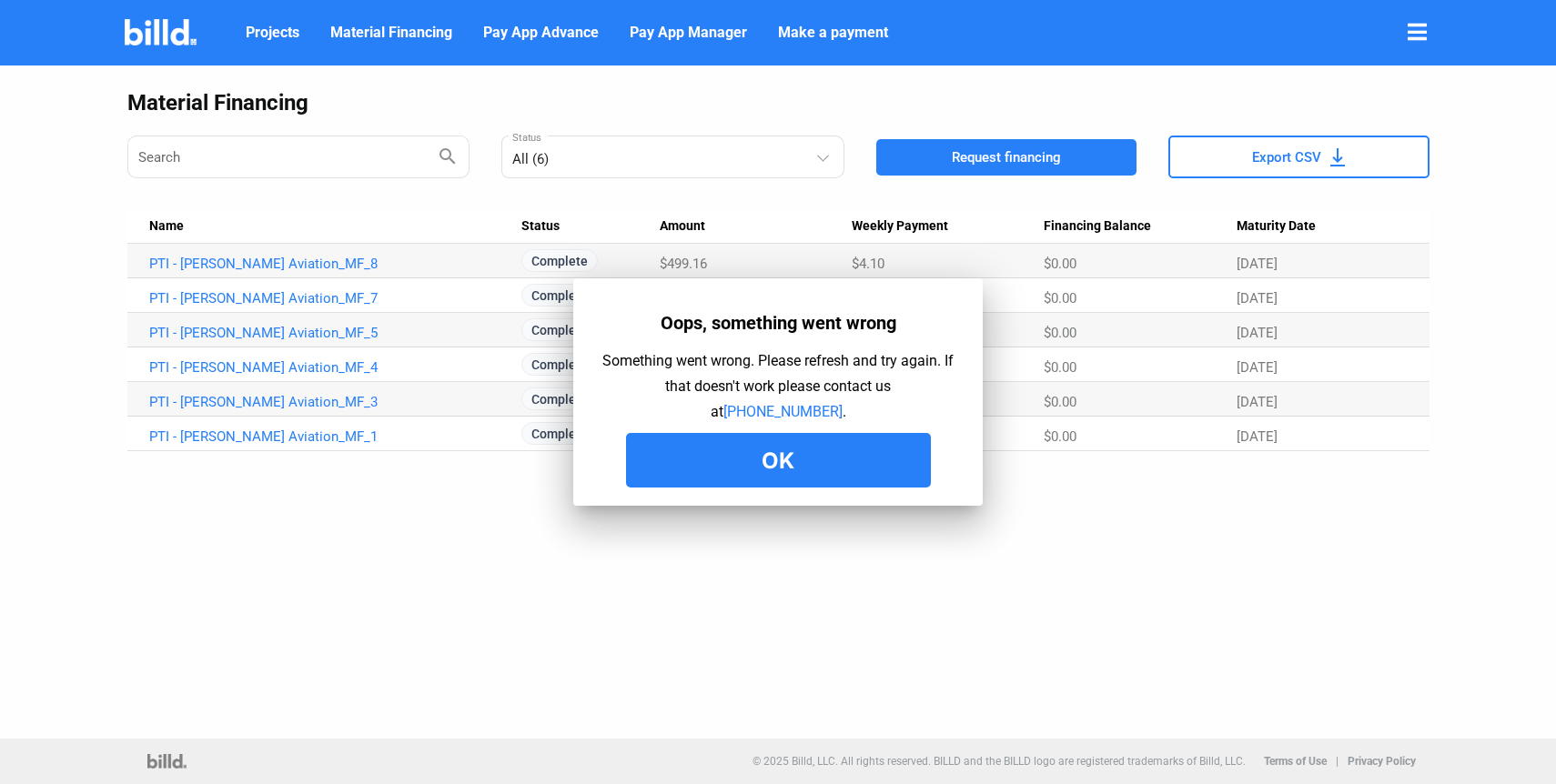 This screenshot has height=784, width=1556. I want to click on b: Terms of Use, so click(1295, 761).